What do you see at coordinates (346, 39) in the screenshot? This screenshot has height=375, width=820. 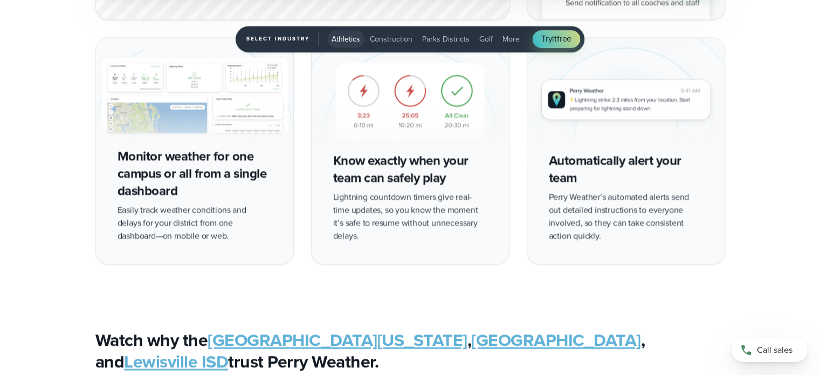 I see `button: Athletics` at bounding box center [346, 39].